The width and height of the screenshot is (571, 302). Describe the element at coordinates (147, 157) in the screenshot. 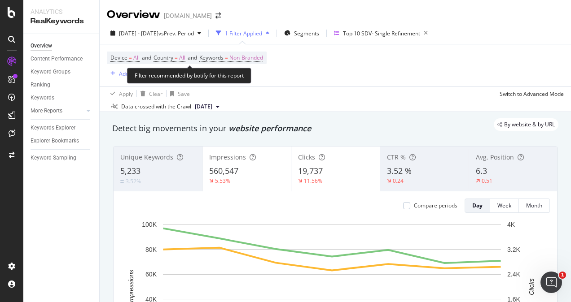

I see `span: Unique Keywords` at that location.